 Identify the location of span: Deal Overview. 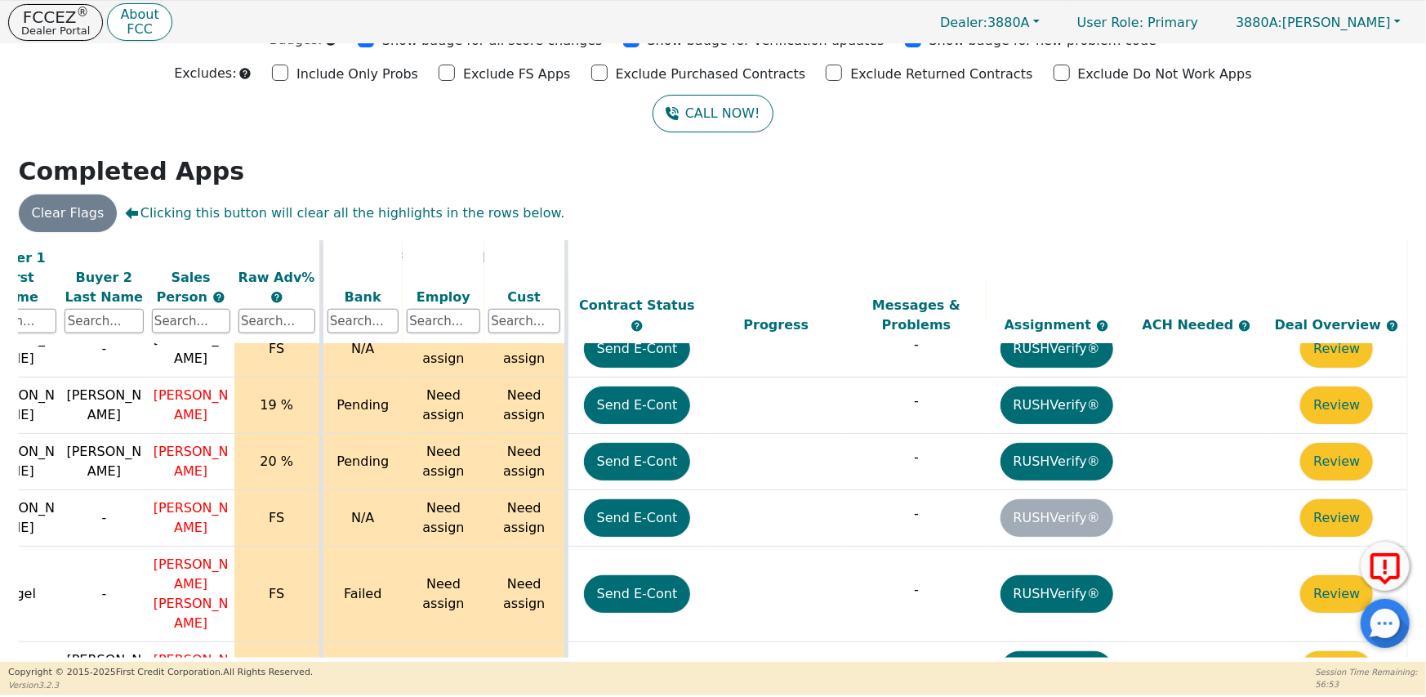
(1337, 324).